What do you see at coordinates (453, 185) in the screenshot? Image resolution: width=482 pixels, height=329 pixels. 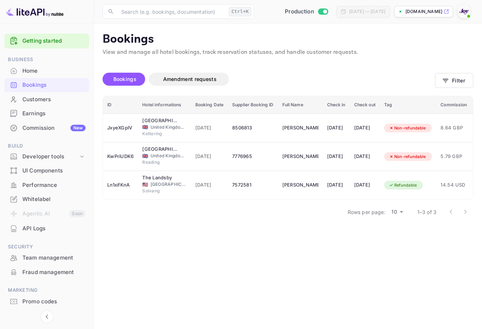 I see `span: 14.54 USD` at bounding box center [453, 185].